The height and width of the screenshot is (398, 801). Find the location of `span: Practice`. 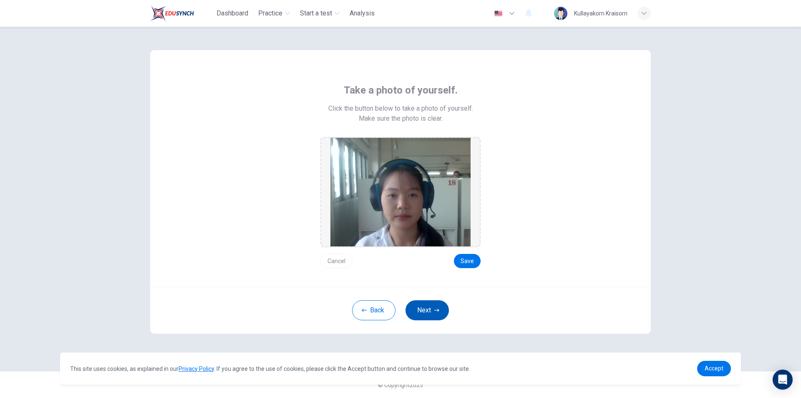

span: Practice is located at coordinates (271, 13).